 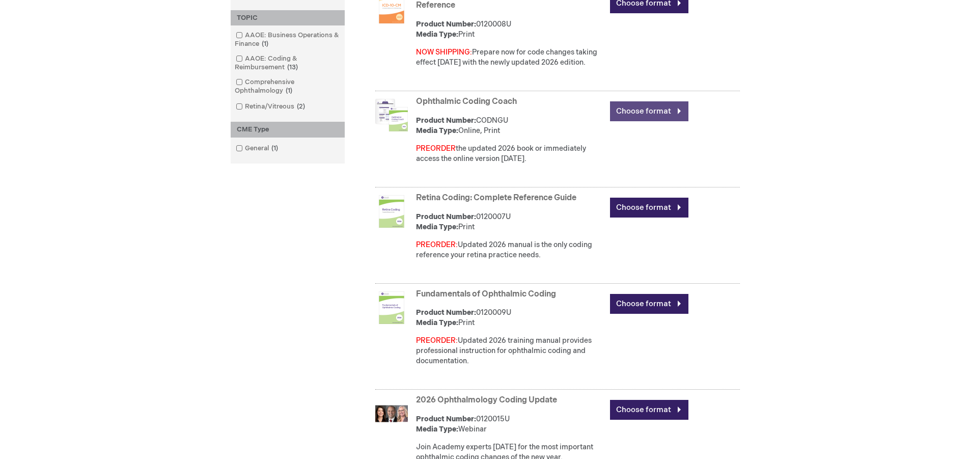 What do you see at coordinates (271, 106) in the screenshot?
I see `a: Retina/Vitreous2` at bounding box center [271, 106].